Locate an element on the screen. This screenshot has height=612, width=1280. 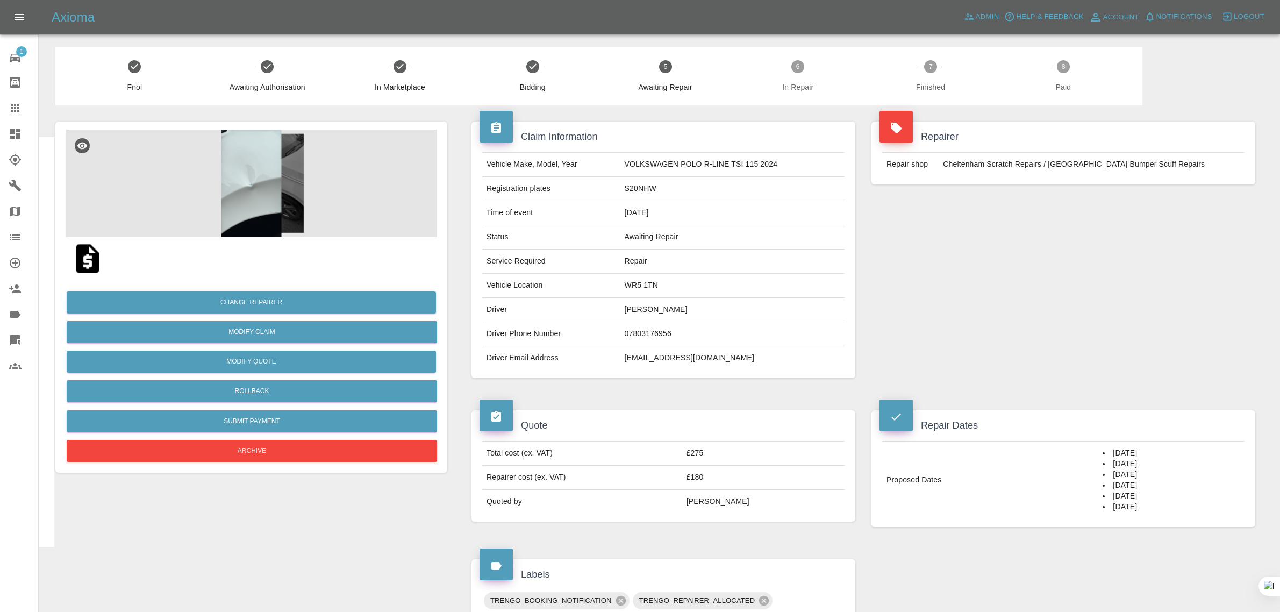
img: qt_1S0eyoA4aDea5wMjmcQgrytk is located at coordinates (88, 259).